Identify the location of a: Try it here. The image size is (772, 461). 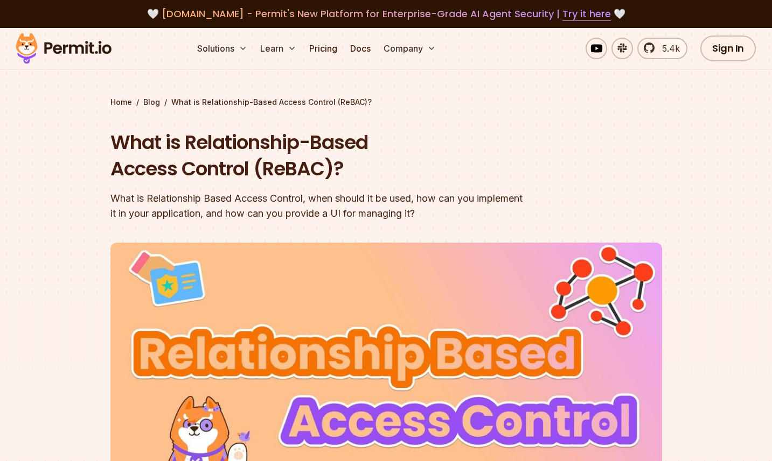
(586, 14).